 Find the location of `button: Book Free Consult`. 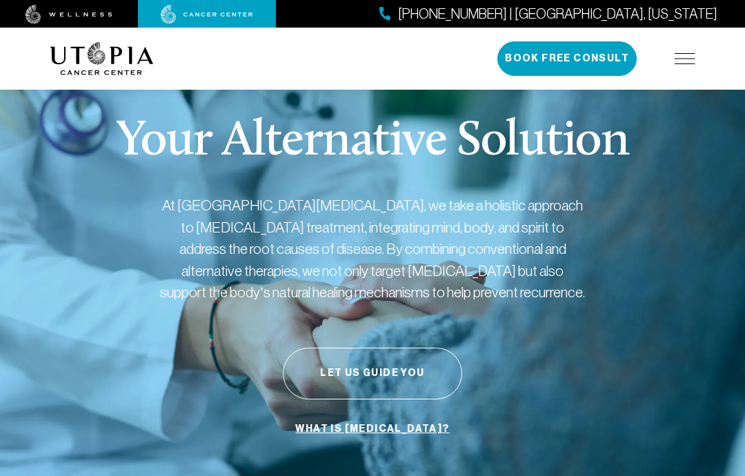

button: Book Free Consult is located at coordinates (567, 59).